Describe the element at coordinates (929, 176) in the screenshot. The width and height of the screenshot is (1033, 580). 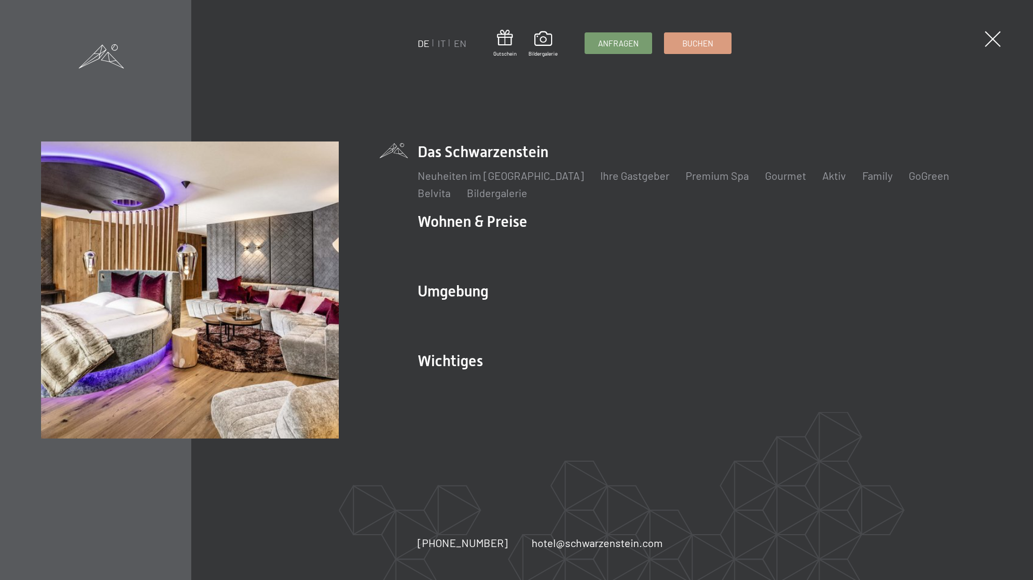
I see `a: GoGreen` at that location.